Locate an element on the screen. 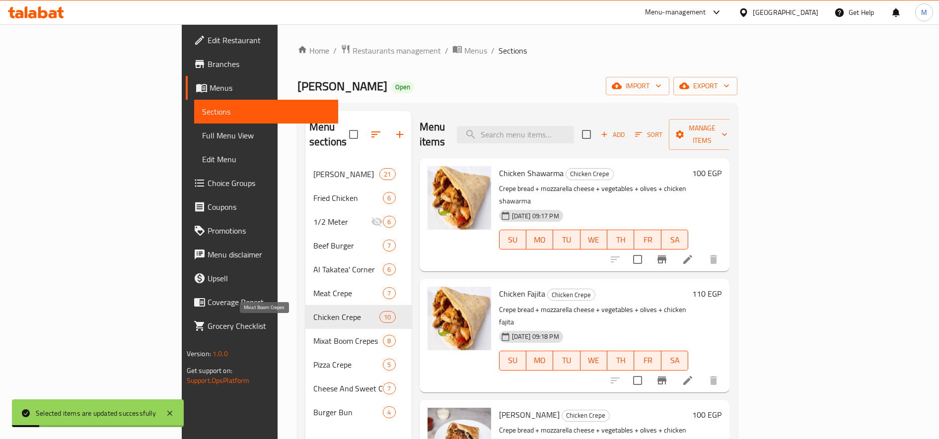 Image resolution: width=939 pixels, height=439 pixels. span: Select to update is located at coordinates (637, 260).